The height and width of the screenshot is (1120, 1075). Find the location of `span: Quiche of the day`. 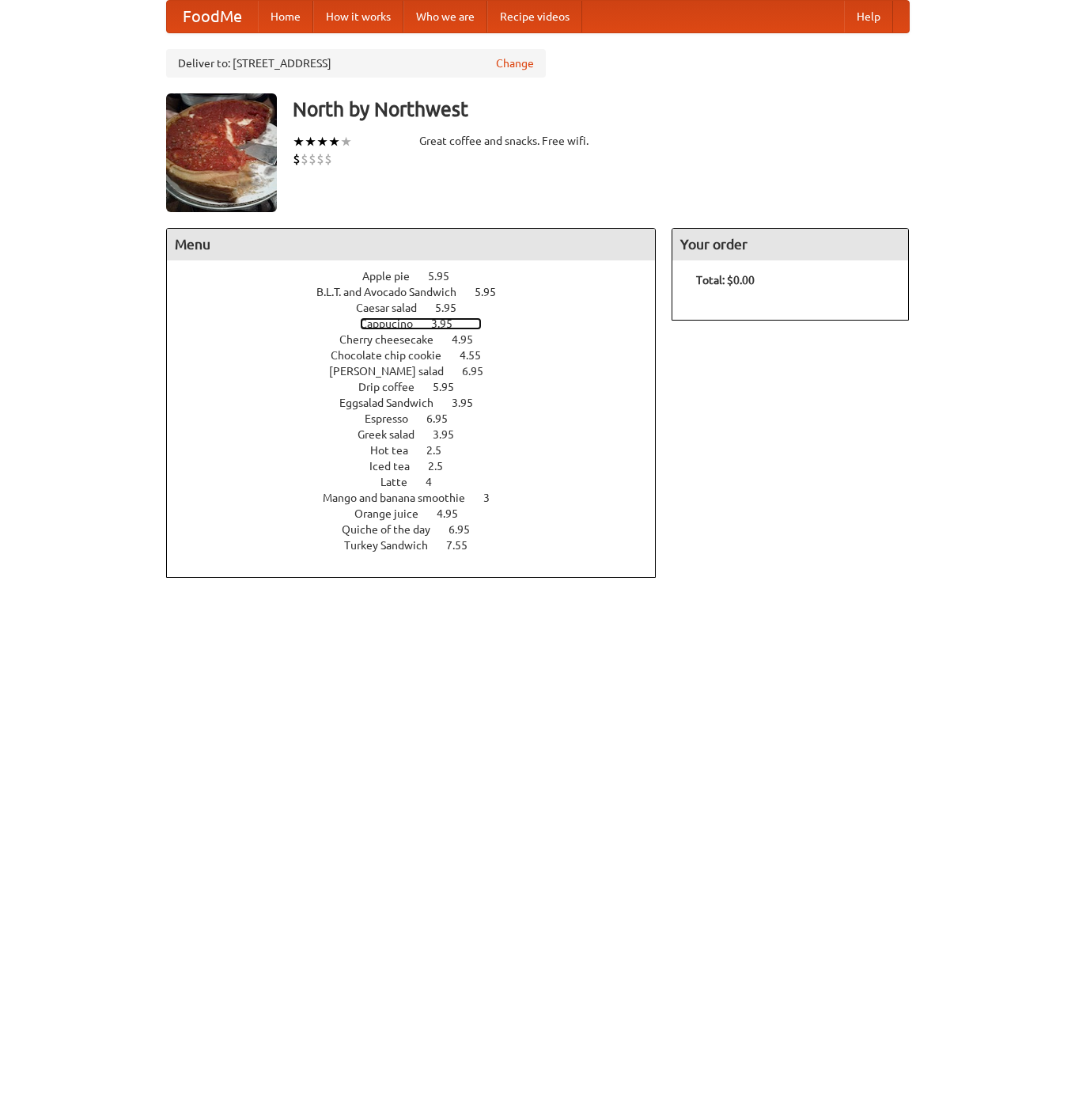

span: Quiche of the day is located at coordinates (394, 530).